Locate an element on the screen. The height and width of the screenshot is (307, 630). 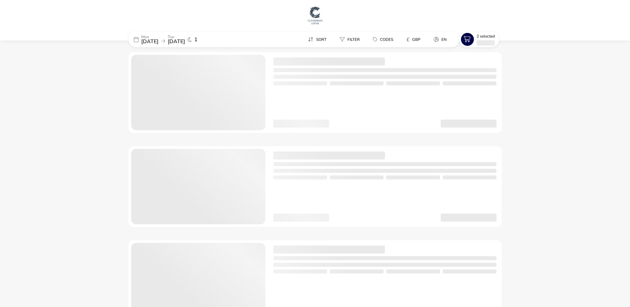
p: Mon is located at coordinates (150, 37).